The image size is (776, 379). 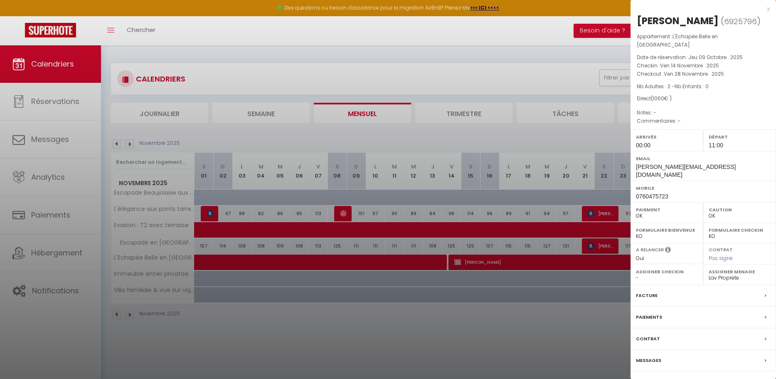 I want to click on span: Pas signé, so click(x=721, y=258).